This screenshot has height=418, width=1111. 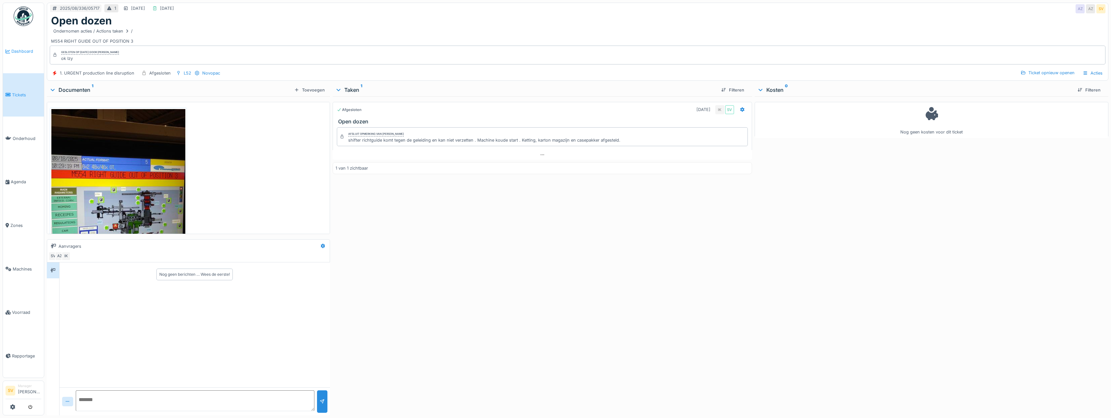 I want to click on div: Ticket opnieuw openen, so click(x=1048, y=73).